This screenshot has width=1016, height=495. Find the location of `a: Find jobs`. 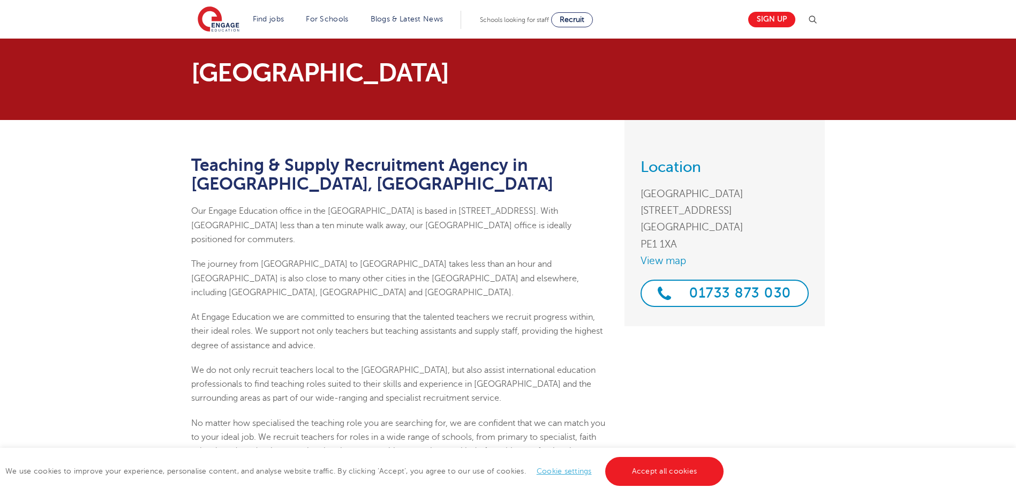

a: Find jobs is located at coordinates (268, 19).